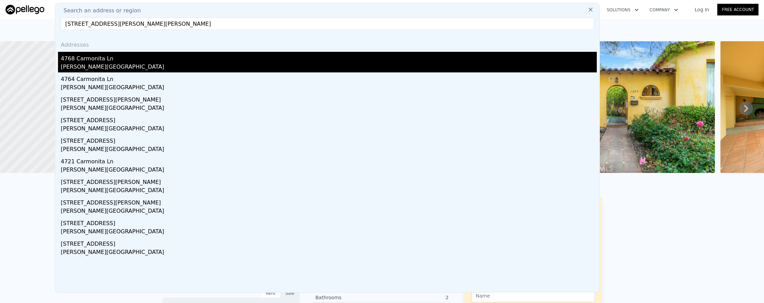  What do you see at coordinates (99, 11) in the screenshot?
I see `span: Search an address or region` at bounding box center [99, 11].